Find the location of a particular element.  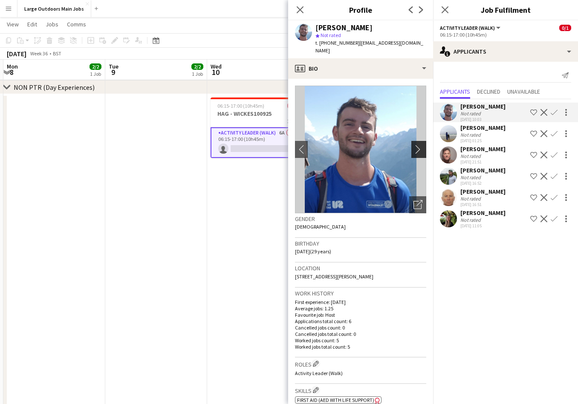

h3: Location is located at coordinates (360, 268).